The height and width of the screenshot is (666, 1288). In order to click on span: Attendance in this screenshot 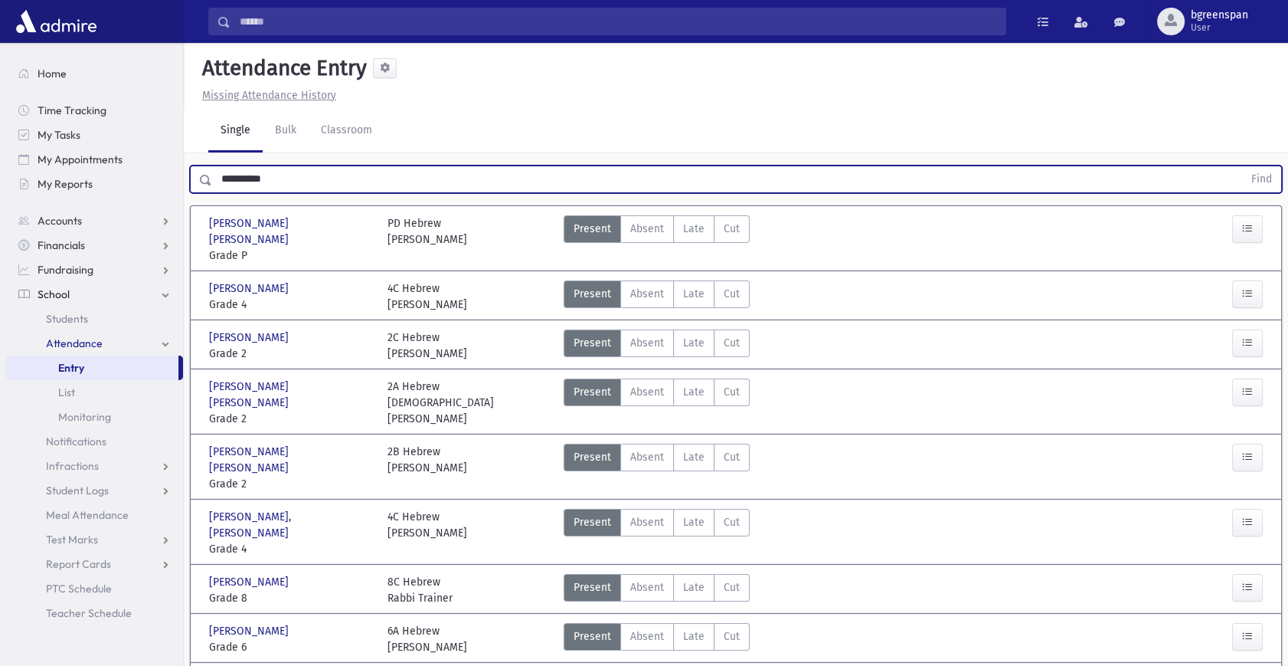, I will do `click(74, 343)`.